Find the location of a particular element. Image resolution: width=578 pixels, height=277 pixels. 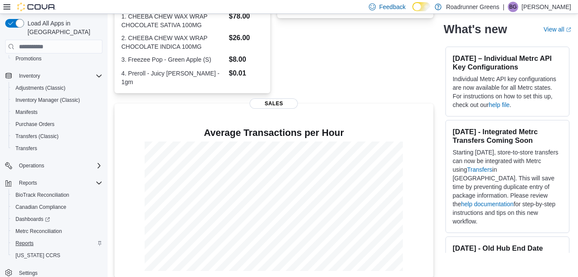

button: Purchase Orders is located at coordinates (57, 124).